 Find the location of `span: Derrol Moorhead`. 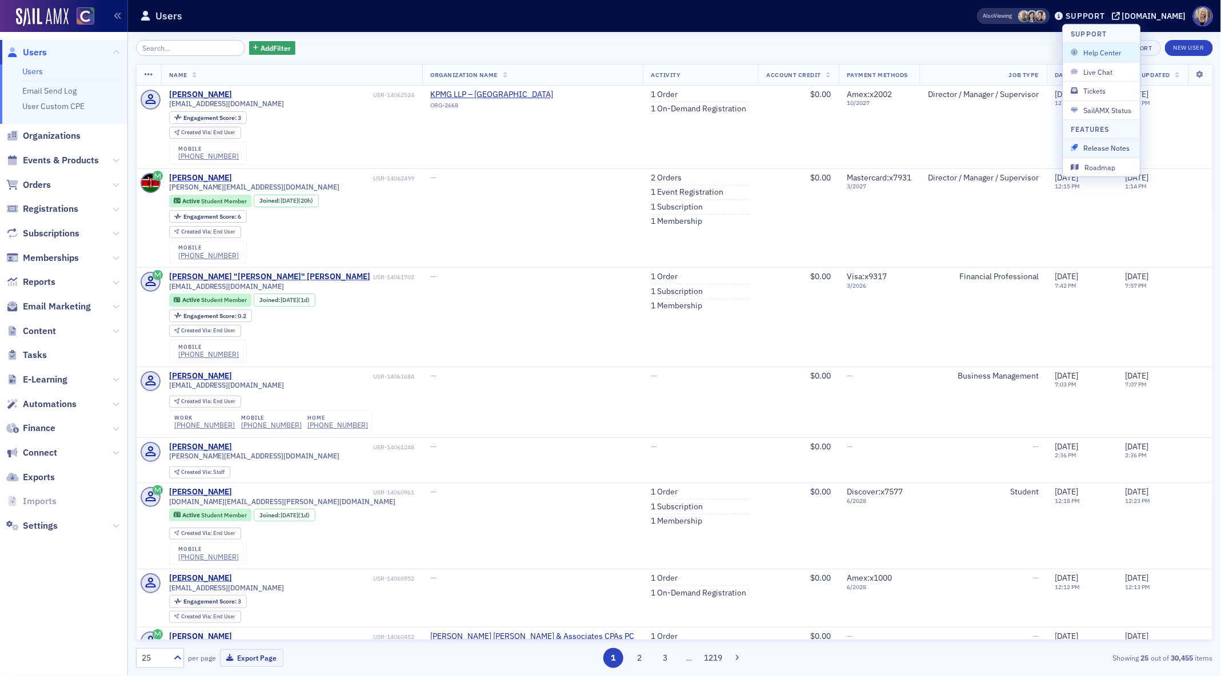

span: Derrol Moorhead is located at coordinates (1024, 16).